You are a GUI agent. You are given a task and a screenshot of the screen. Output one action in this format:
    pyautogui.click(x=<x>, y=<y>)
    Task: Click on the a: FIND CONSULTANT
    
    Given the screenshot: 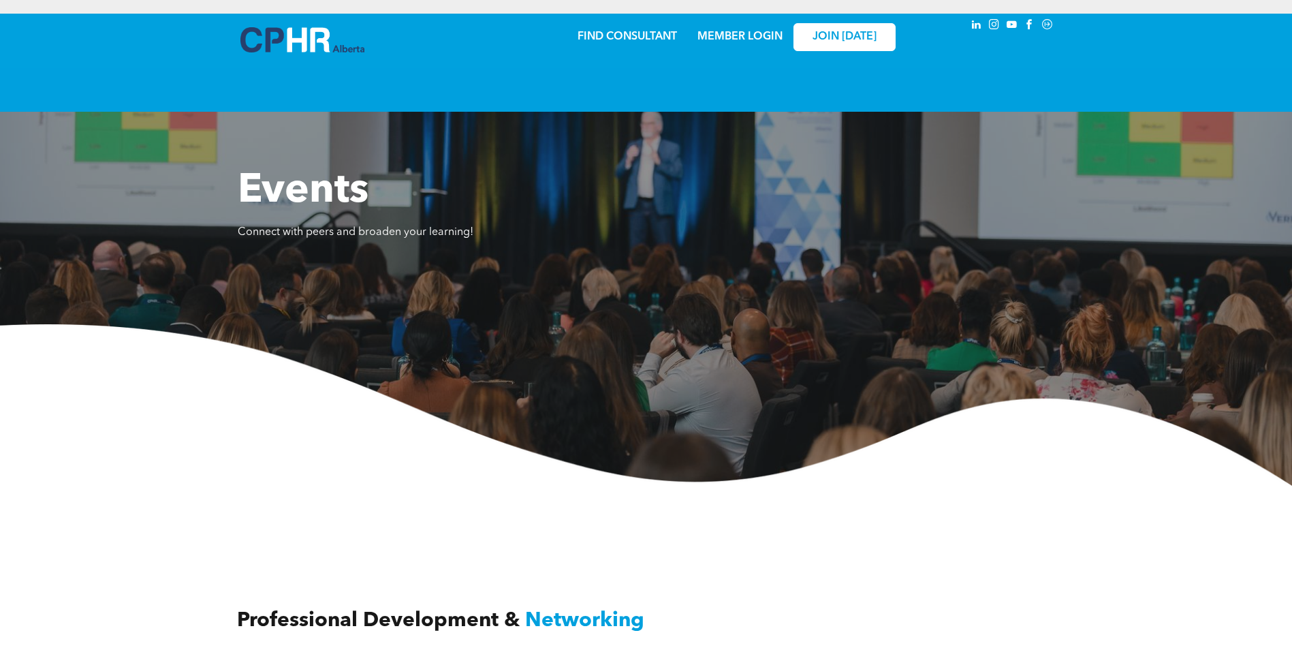 What is the action you would take?
    pyautogui.click(x=627, y=37)
    